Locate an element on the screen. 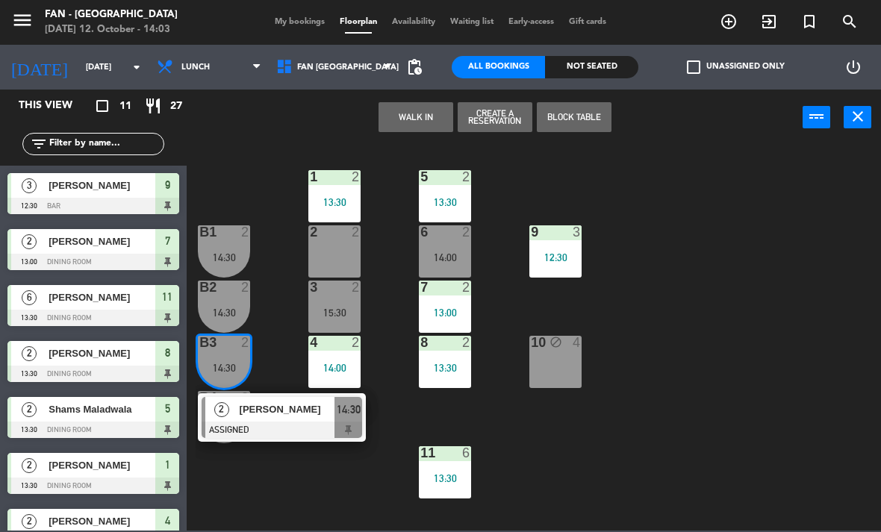 This screenshot has height=532, width=881. div: 8 is located at coordinates (420, 343).